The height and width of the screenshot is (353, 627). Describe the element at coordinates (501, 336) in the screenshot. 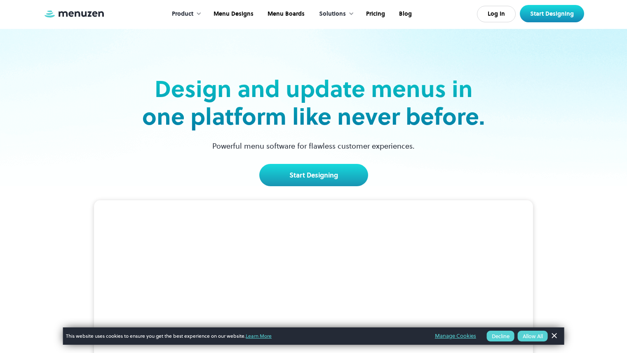

I see `button: Decline` at that location.